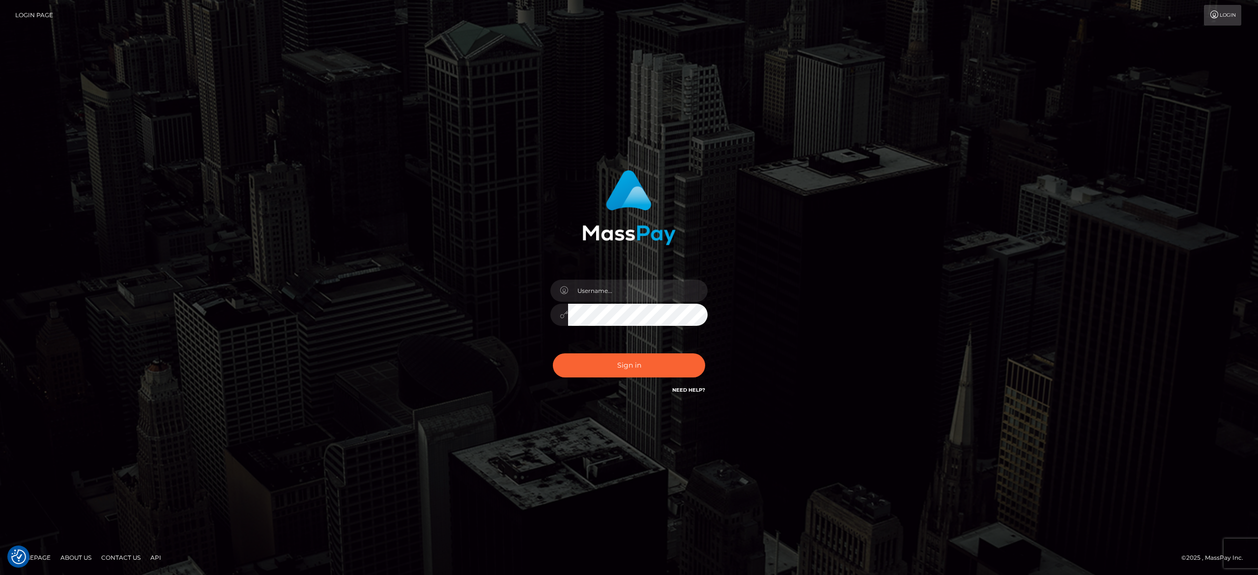  Describe the element at coordinates (1215, 558) in the screenshot. I see `div: © 2025 , MassPay Inc.` at that location.